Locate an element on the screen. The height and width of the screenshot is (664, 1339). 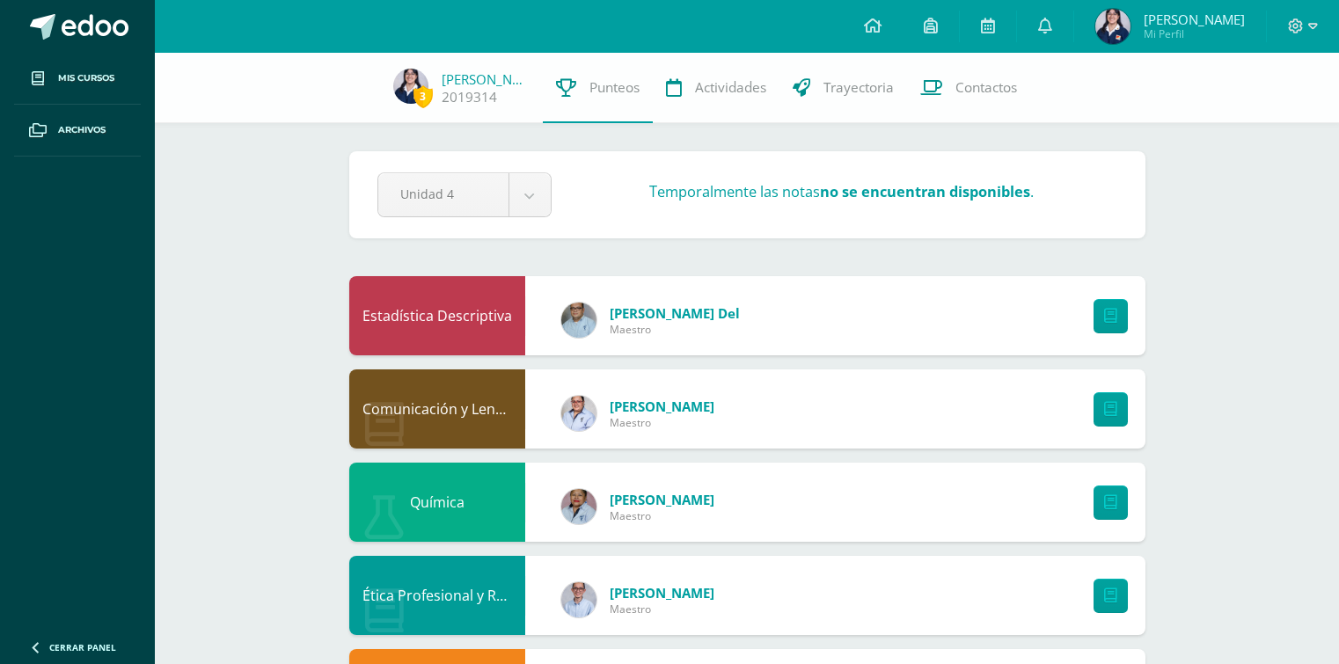
span: Archivos is located at coordinates (82, 130).